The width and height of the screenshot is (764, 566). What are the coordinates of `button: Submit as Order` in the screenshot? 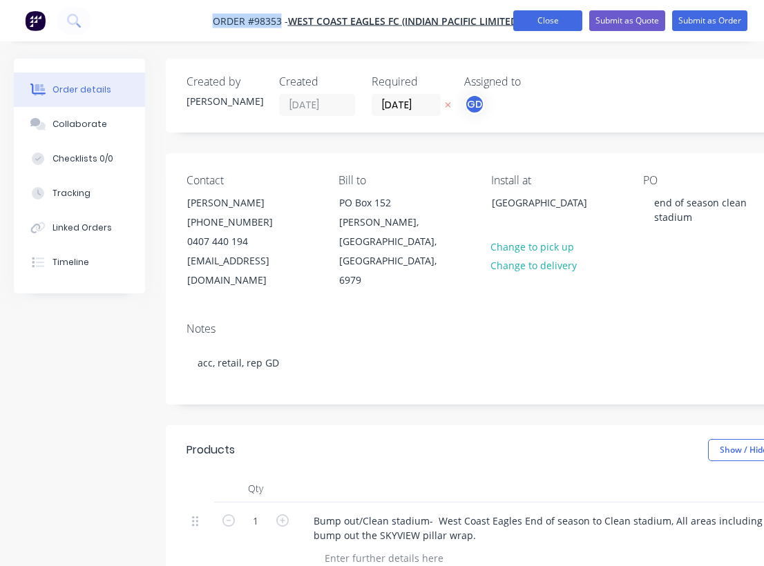 It's located at (709, 21).